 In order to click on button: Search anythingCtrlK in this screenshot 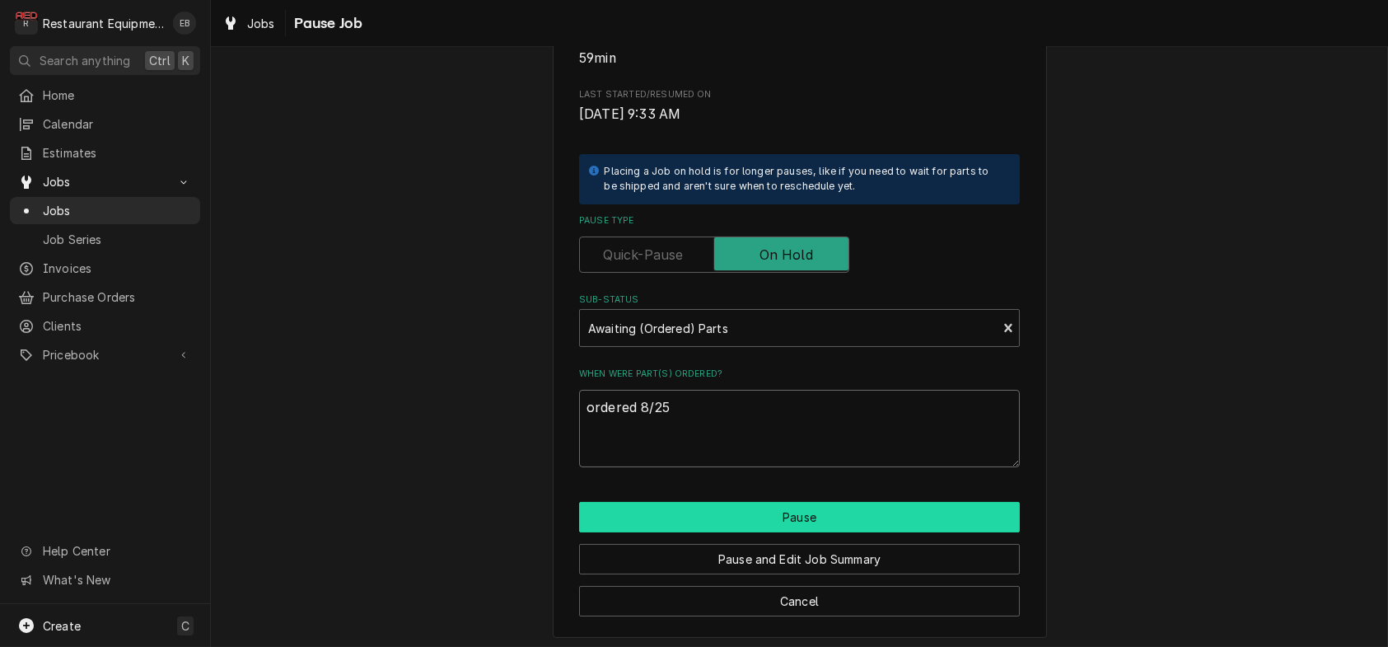, I will do `click(105, 60)`.